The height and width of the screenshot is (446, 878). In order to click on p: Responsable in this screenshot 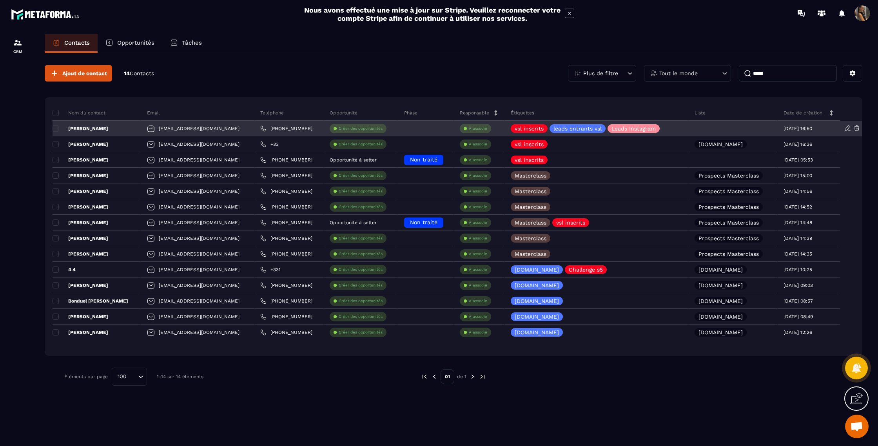, I will do `click(475, 113)`.